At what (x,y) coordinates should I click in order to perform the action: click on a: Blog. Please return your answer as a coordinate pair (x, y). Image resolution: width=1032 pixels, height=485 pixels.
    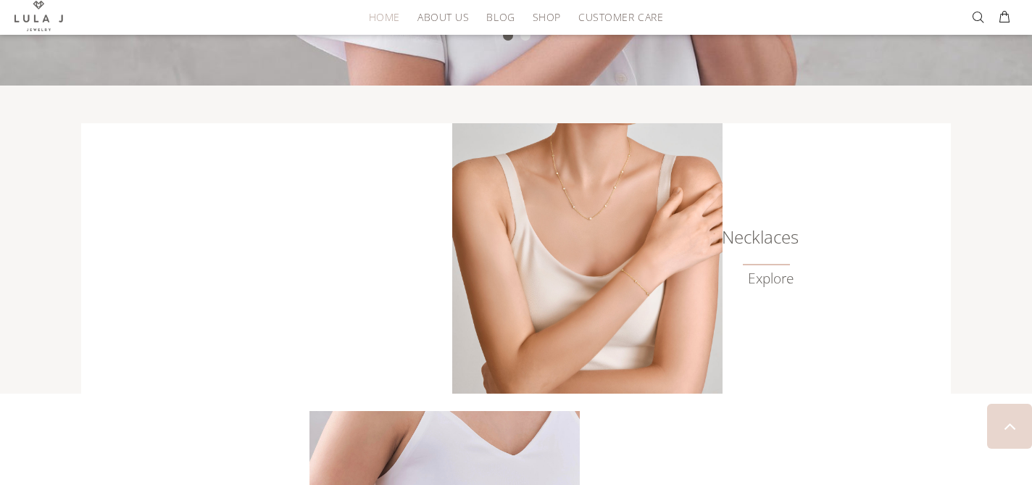
    Looking at the image, I should click on (500, 17).